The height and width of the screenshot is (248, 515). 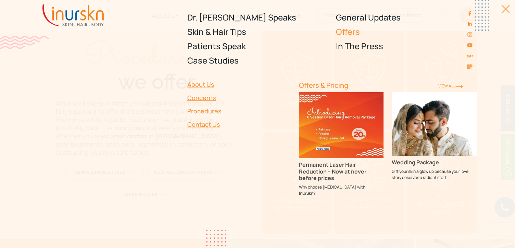 I want to click on a: Procedures, so click(x=239, y=111).